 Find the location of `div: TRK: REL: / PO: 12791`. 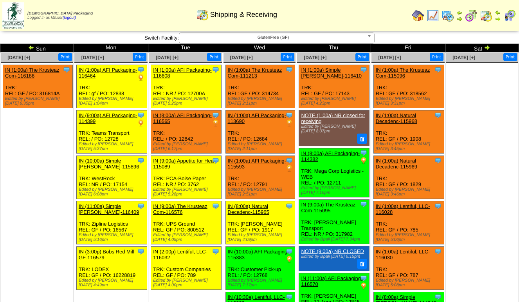

div: TRK: REL: / PO: 12791 is located at coordinates (260, 177).